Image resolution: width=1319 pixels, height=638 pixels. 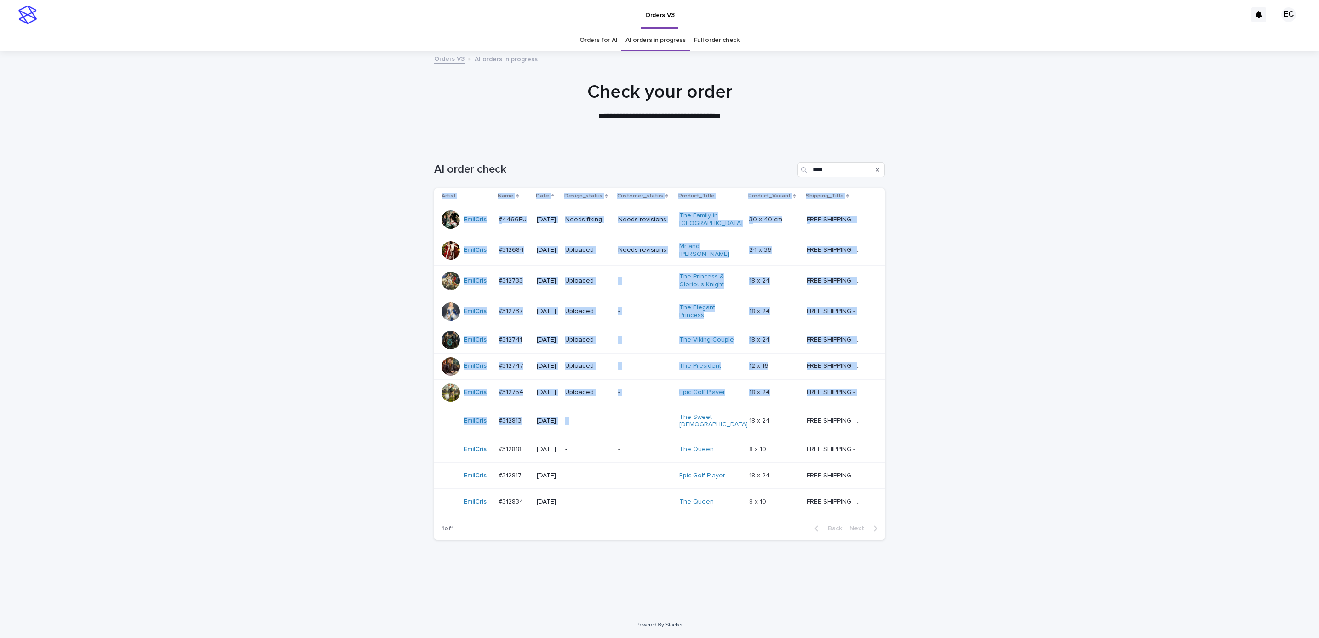 I want to click on a: Orders V3, so click(x=449, y=58).